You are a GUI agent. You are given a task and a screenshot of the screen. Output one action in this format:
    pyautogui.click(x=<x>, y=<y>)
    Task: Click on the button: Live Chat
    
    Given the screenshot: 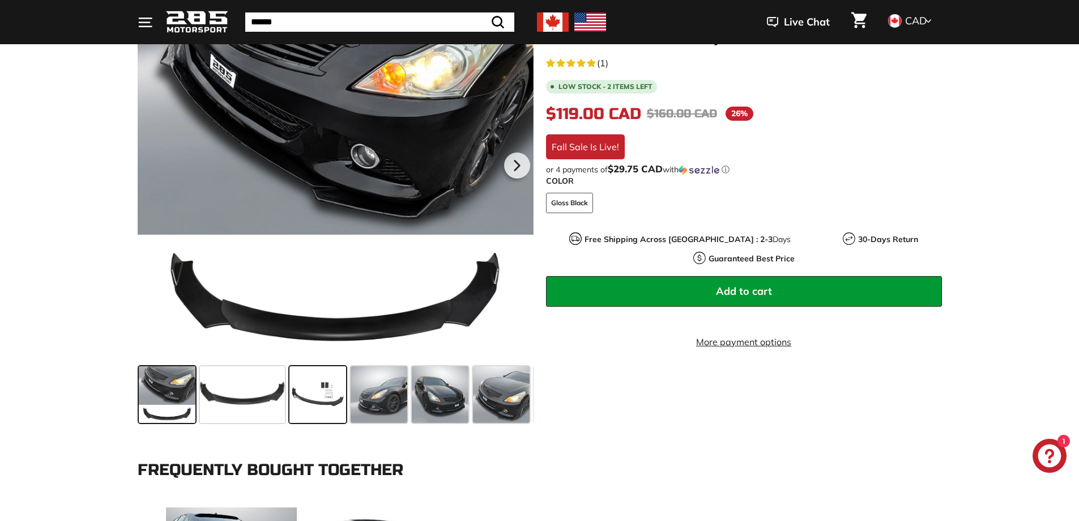 What is the action you would take?
    pyautogui.click(x=798, y=22)
    